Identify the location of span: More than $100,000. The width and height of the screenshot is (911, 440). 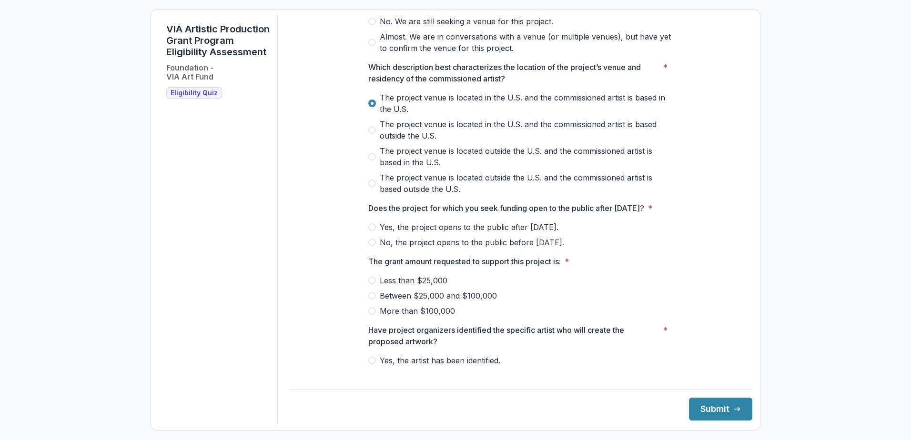
(417, 311).